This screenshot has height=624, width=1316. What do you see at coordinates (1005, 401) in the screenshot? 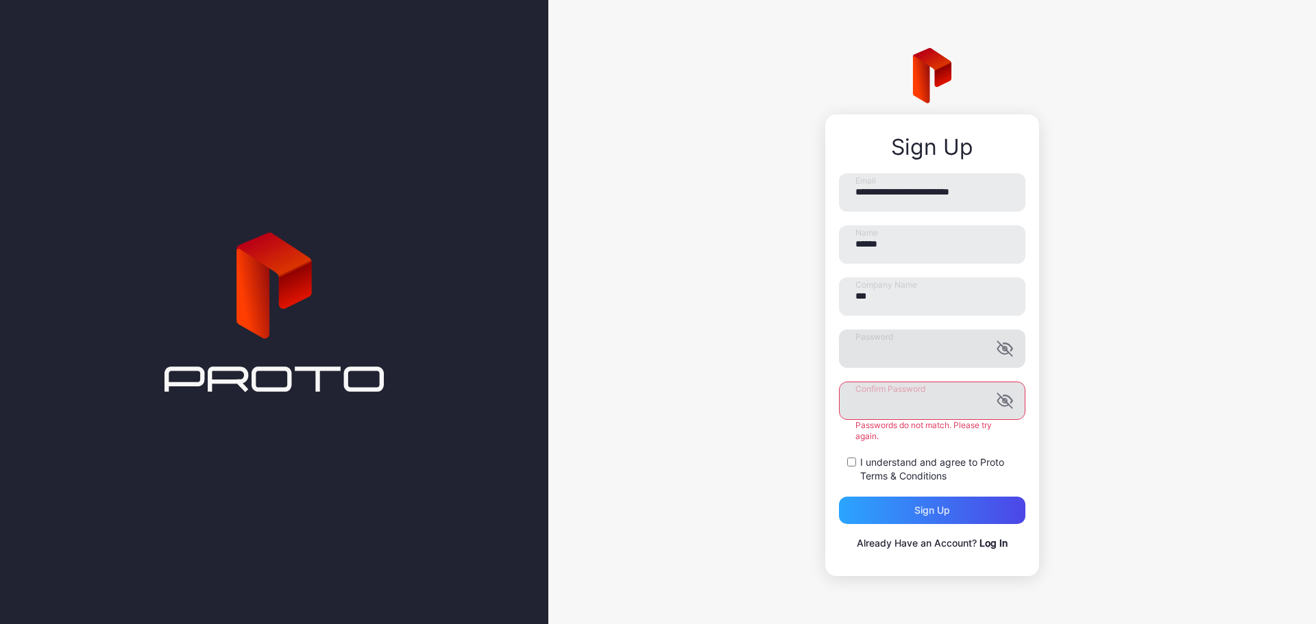
I see `button: Confirm Password` at bounding box center [1005, 401].